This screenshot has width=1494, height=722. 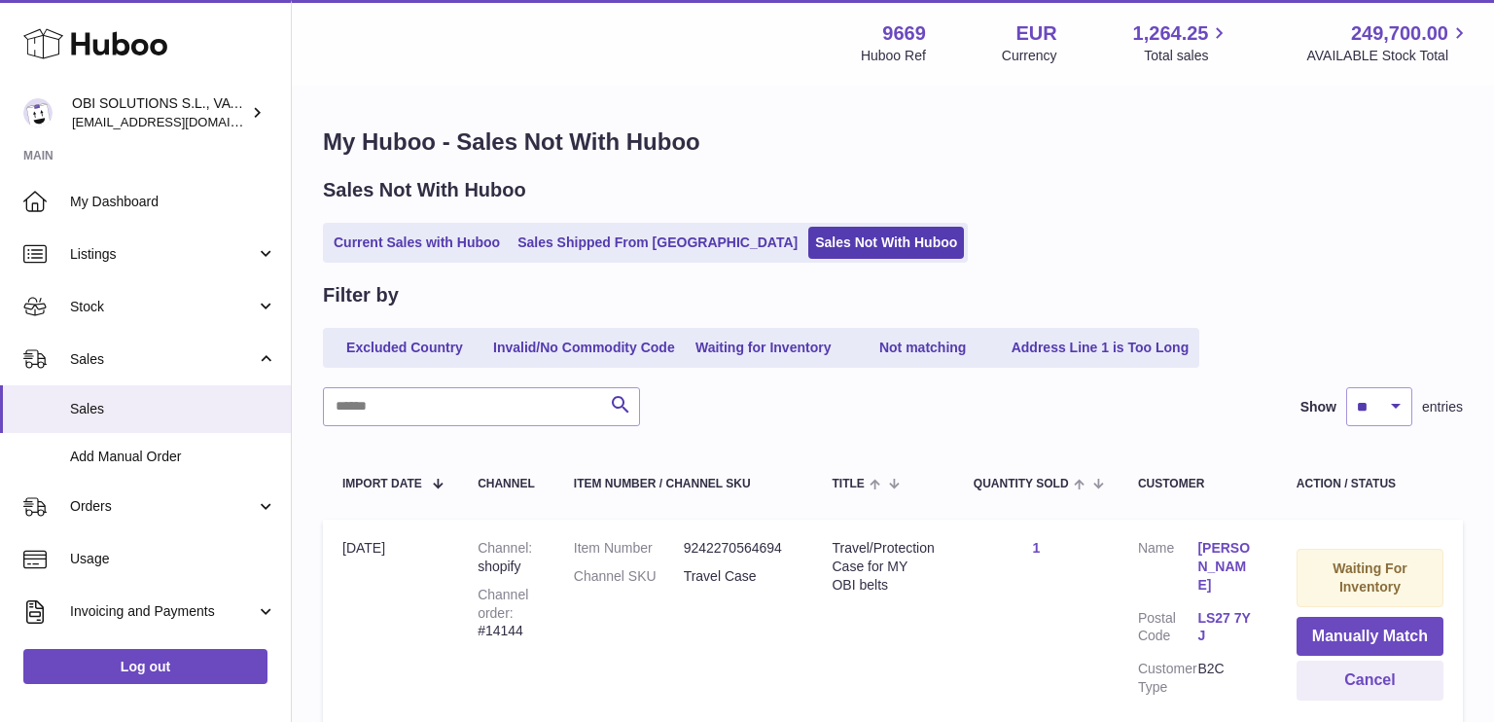 What do you see at coordinates (506, 557) in the screenshot?
I see `div: shopify` at bounding box center [506, 557].